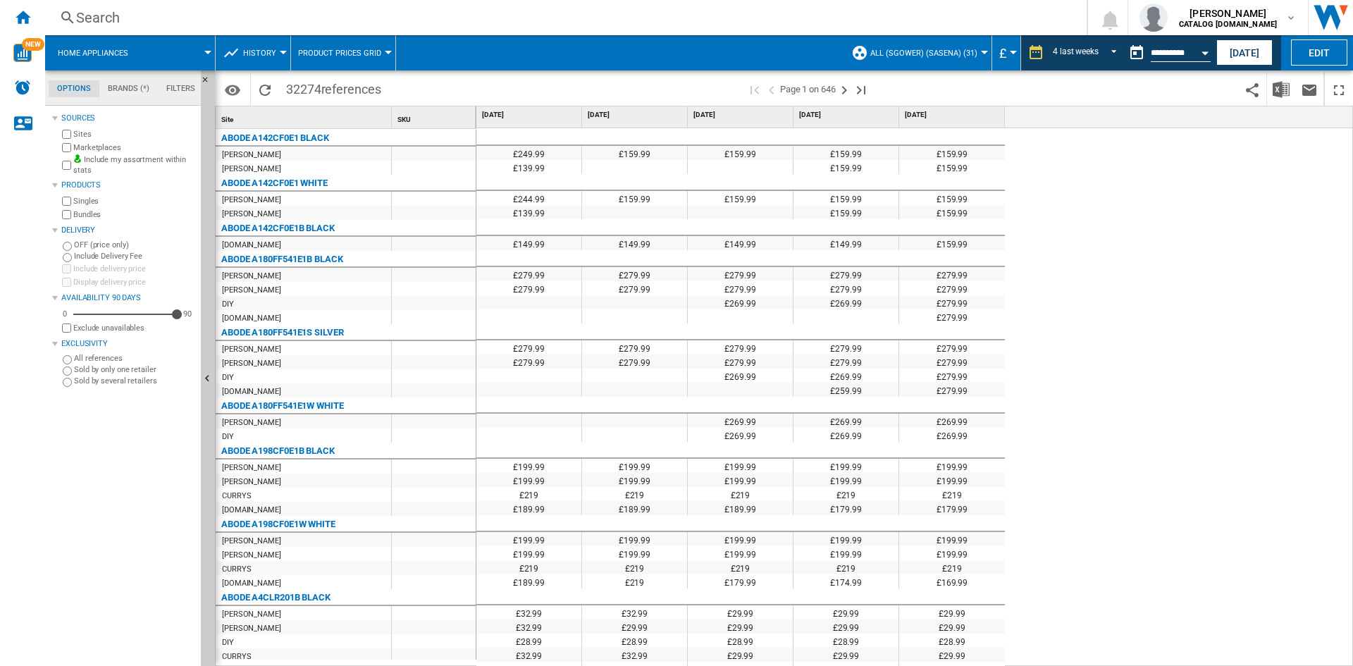 This screenshot has width=1353, height=666. What do you see at coordinates (66, 165) in the screenshot?
I see `input: Include my assortment within stats` at bounding box center [66, 165].